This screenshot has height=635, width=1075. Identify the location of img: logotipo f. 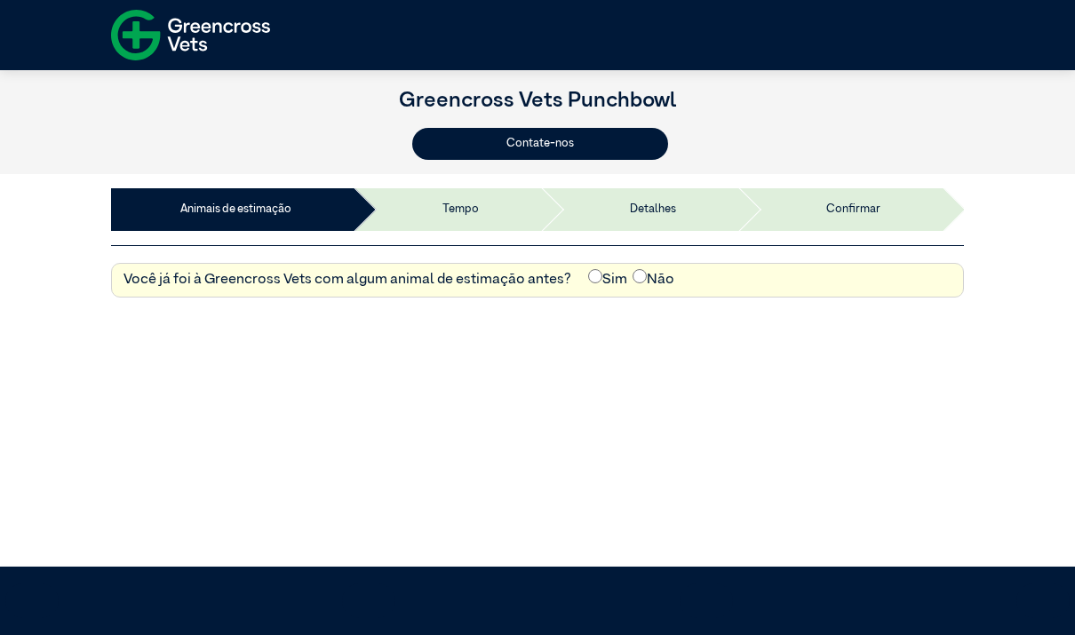
(190, 35).